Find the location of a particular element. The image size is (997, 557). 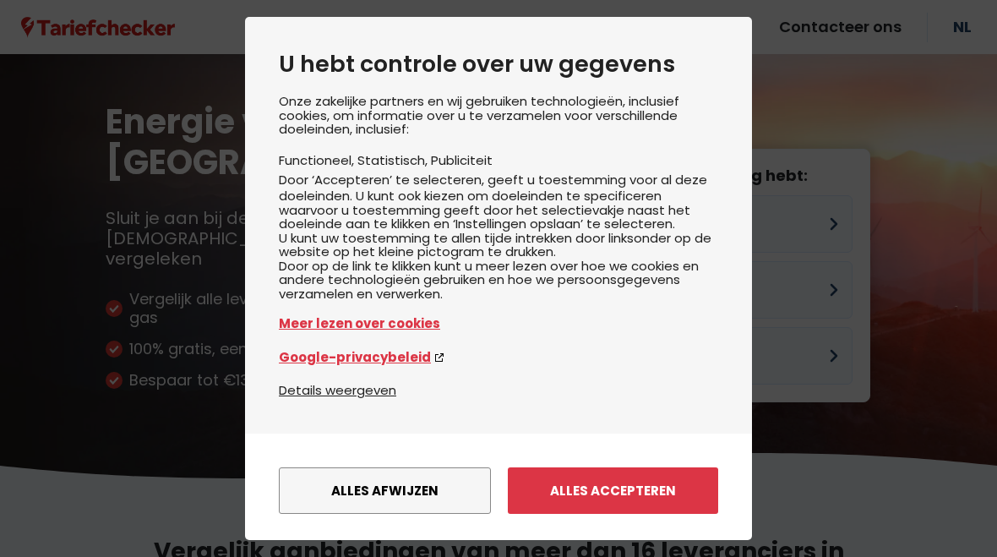

li: Statistisch is located at coordinates (394, 160).